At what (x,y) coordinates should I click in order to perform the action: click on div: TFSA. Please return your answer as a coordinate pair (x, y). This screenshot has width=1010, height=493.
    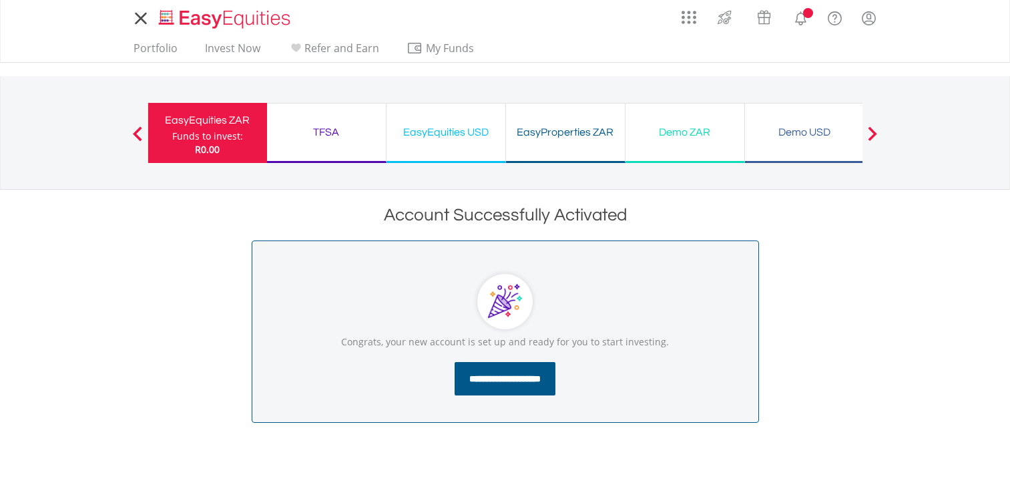
    Looking at the image, I should click on (326, 132).